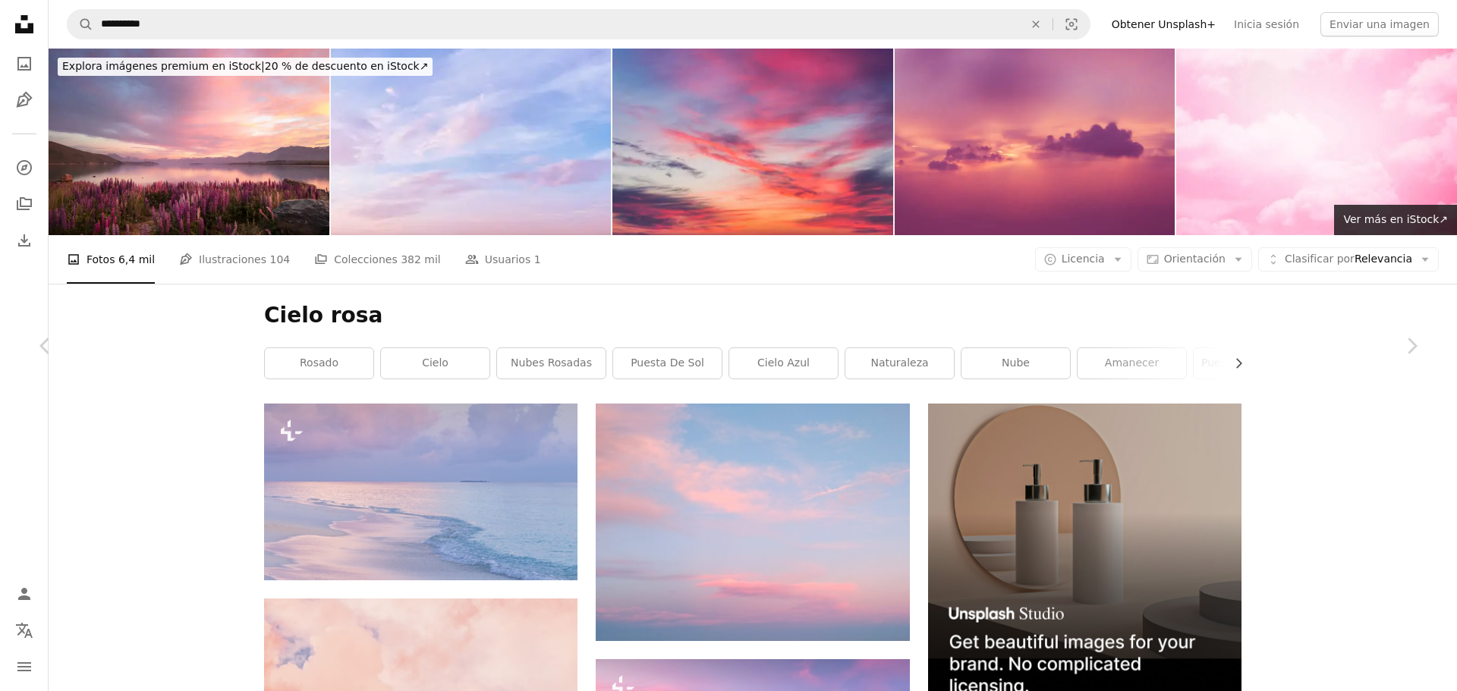  What do you see at coordinates (1132, 364) in the screenshot?
I see `a: amanecer` at bounding box center [1132, 364].